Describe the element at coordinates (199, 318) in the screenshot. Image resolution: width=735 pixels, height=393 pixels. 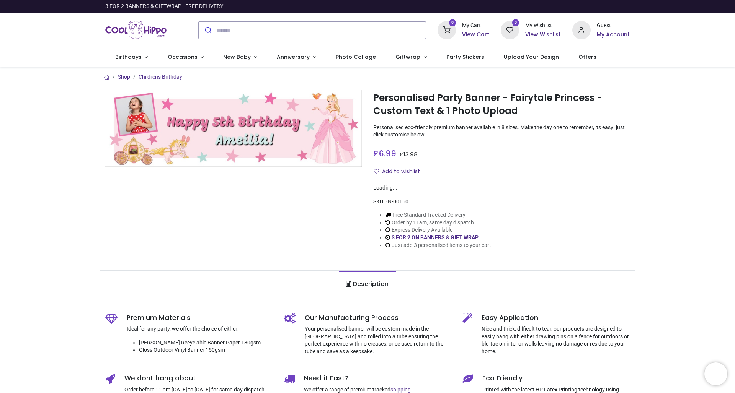
I see `h5: Premium Materials` at that location.